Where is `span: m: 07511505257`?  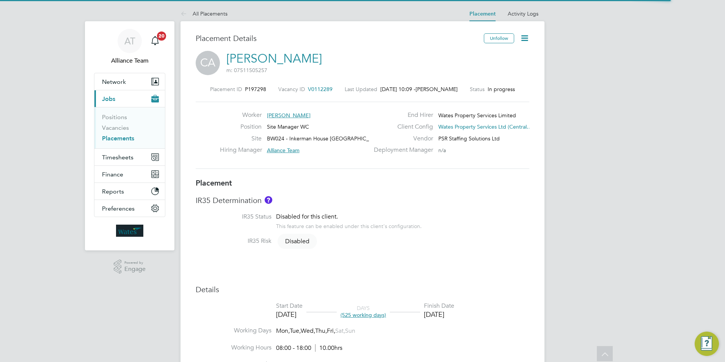 span: m: 07511505257 is located at coordinates (247, 70).